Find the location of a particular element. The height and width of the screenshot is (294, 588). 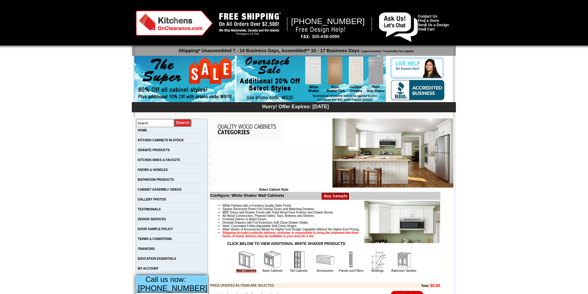

b: Total: is located at coordinates (425, 286).